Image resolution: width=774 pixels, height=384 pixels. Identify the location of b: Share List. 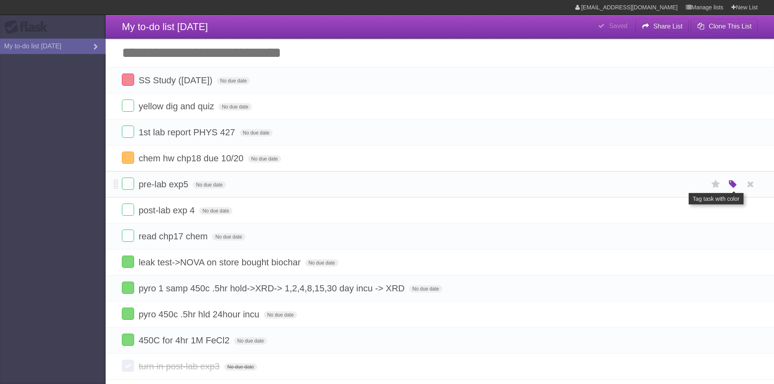
(668, 26).